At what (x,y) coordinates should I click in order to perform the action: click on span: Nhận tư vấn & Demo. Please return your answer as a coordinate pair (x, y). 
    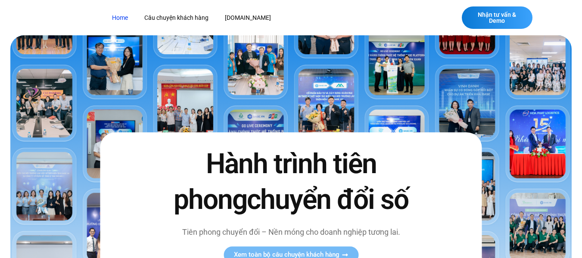
    Looking at the image, I should click on (497, 18).